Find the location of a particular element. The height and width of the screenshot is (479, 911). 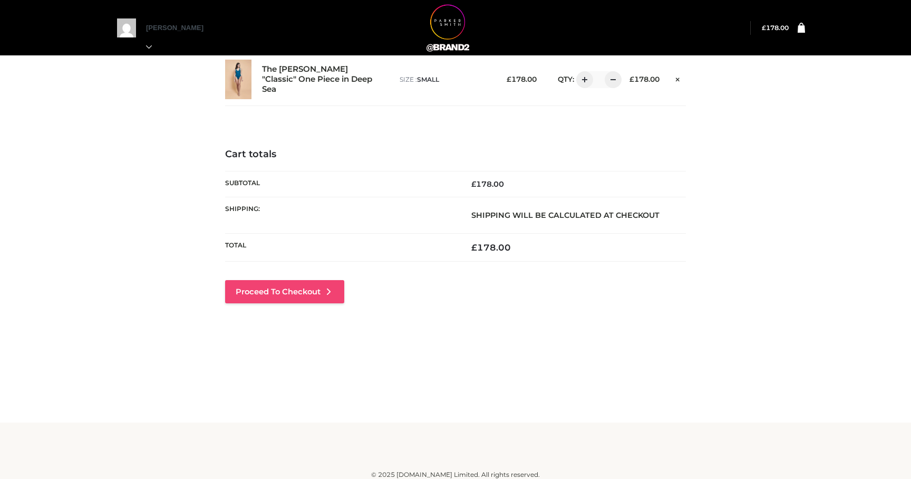

img: OPP Swimwear is located at coordinates (447, 28).